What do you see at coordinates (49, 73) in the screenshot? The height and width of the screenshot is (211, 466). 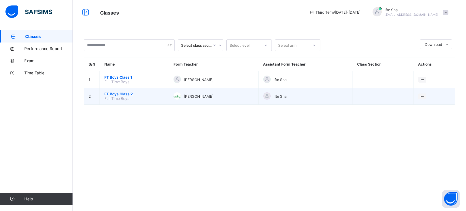 I see `span: Time Table` at bounding box center [49, 73].